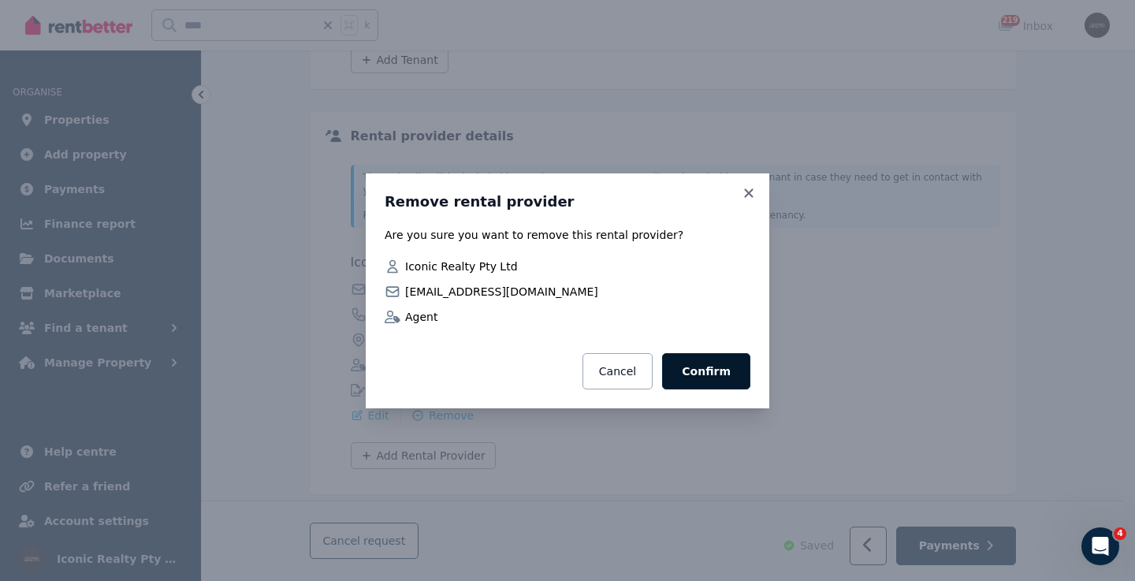 Image resolution: width=1135 pixels, height=581 pixels. What do you see at coordinates (568, 235) in the screenshot?
I see `p: Are you sure you want to remove this rental provider?` at bounding box center [568, 235].